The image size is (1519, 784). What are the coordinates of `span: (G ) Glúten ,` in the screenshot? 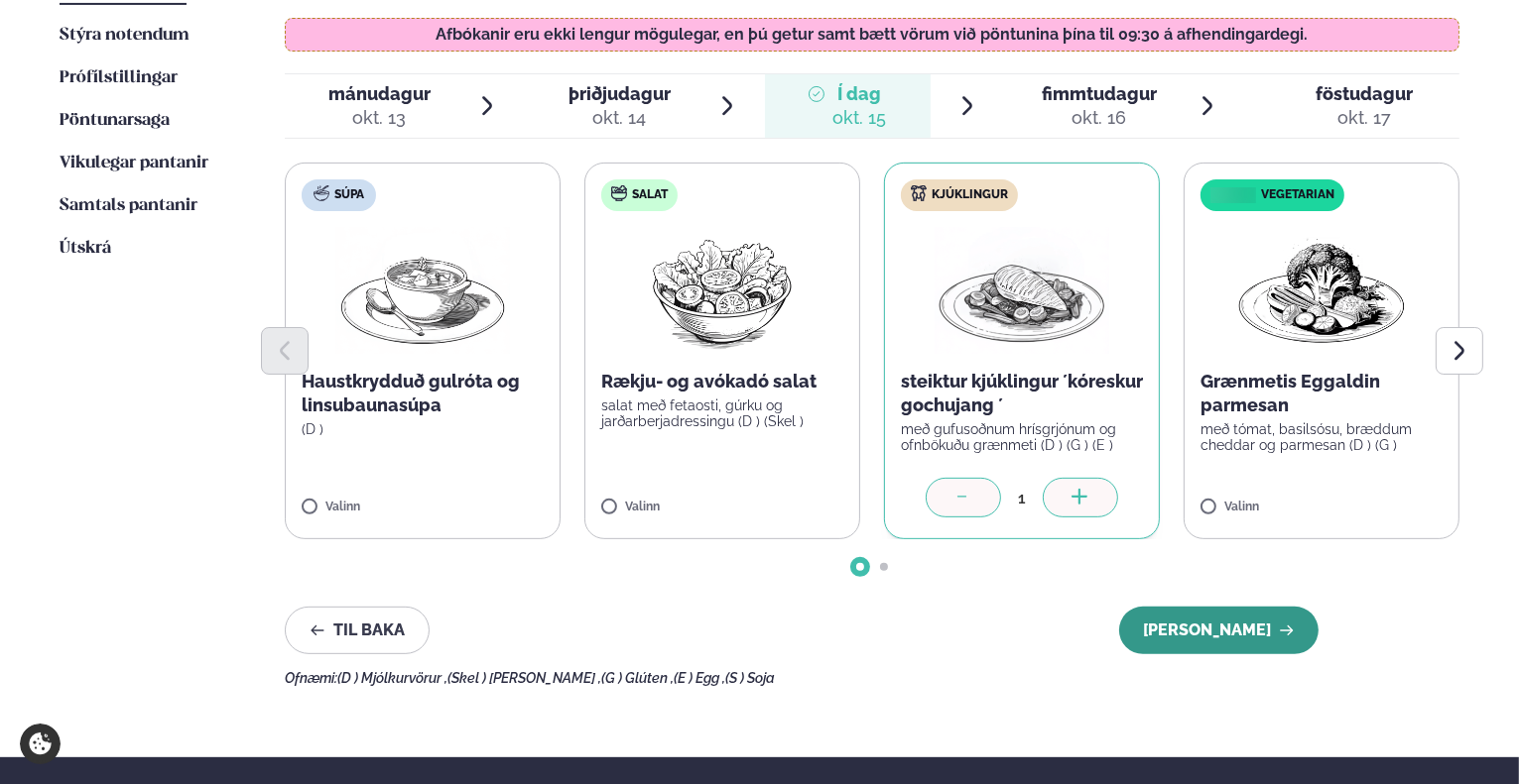 It's located at (636, 678).